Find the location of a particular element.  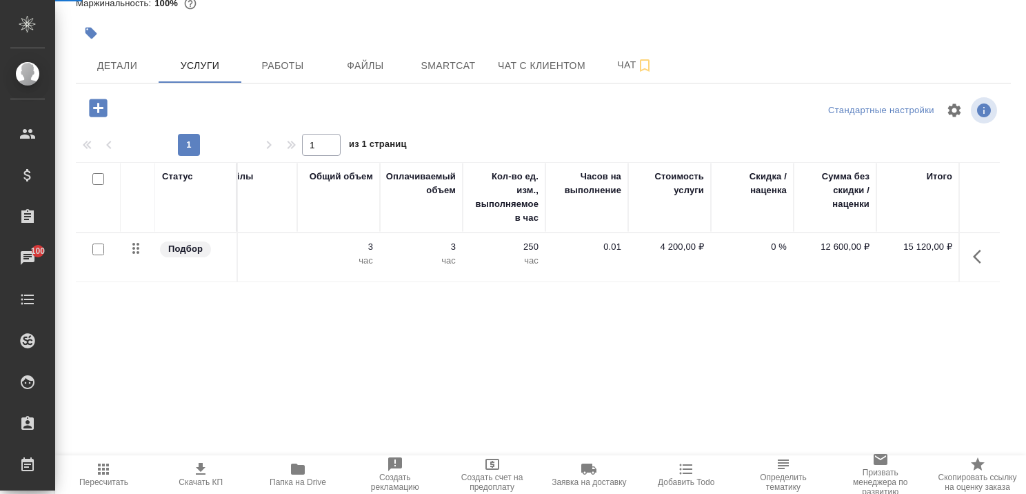

button: Призвать менеджера по развитию is located at coordinates (880, 474).